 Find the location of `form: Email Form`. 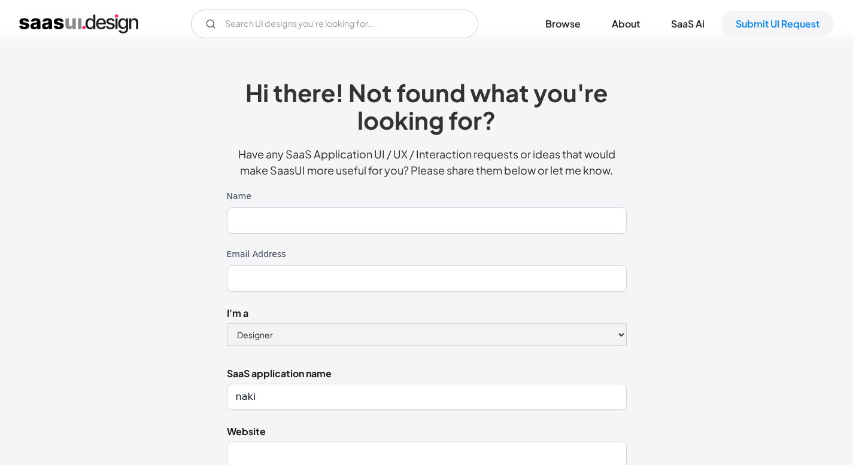

form: Email Form is located at coordinates (334, 24).